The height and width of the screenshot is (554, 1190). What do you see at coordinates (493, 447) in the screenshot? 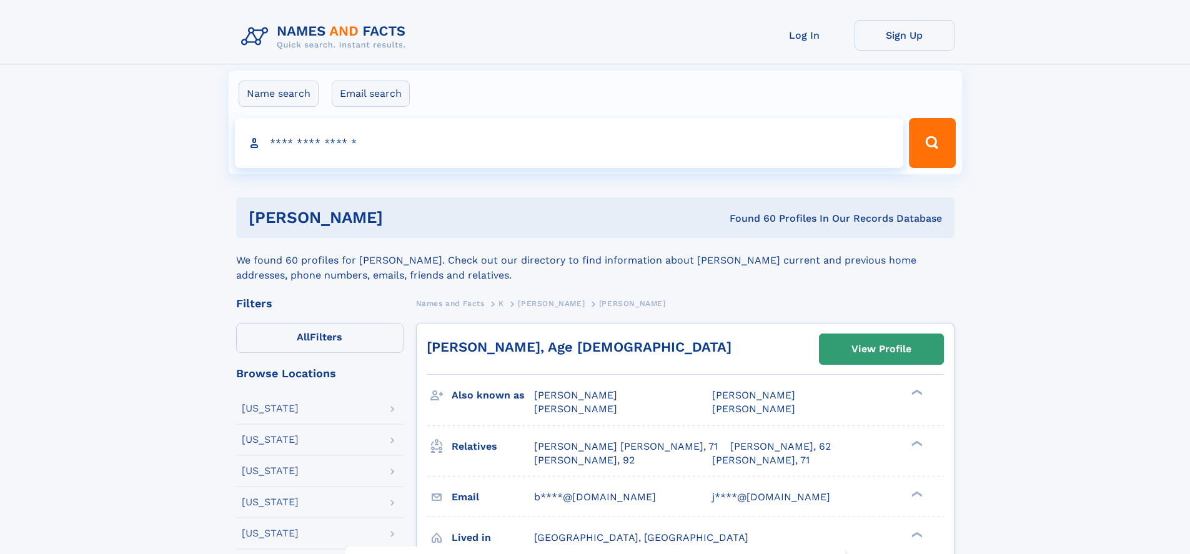
I see `h3: Relatives` at bounding box center [493, 447].